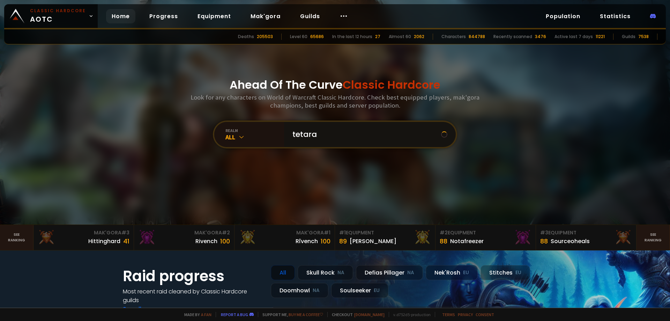  Describe the element at coordinates (449, 314) in the screenshot. I see `a: Terms` at that location.